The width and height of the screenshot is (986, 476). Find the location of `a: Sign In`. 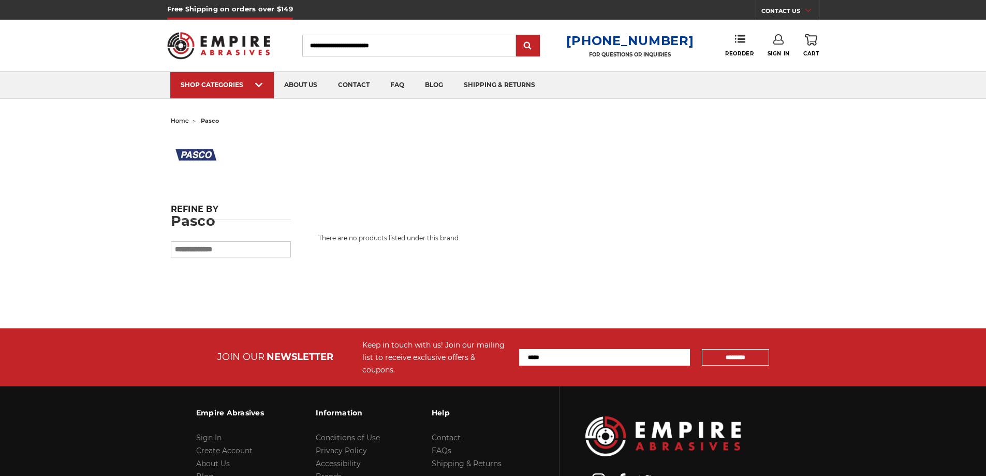

a: Sign In is located at coordinates (209, 437).